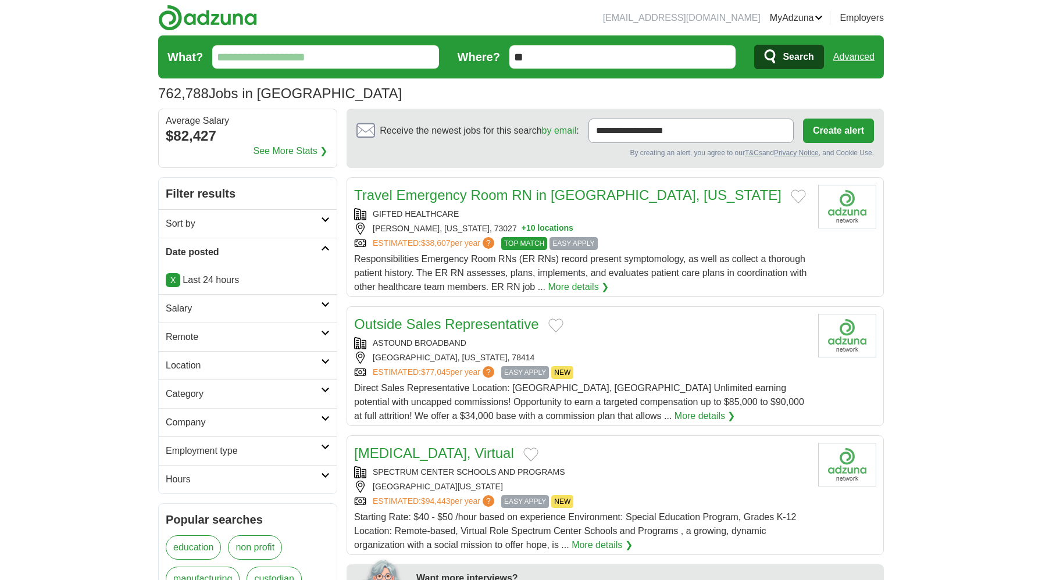 Image resolution: width=1042 pixels, height=580 pixels. Describe the element at coordinates (248, 451) in the screenshot. I see `a: Employment type` at that location.